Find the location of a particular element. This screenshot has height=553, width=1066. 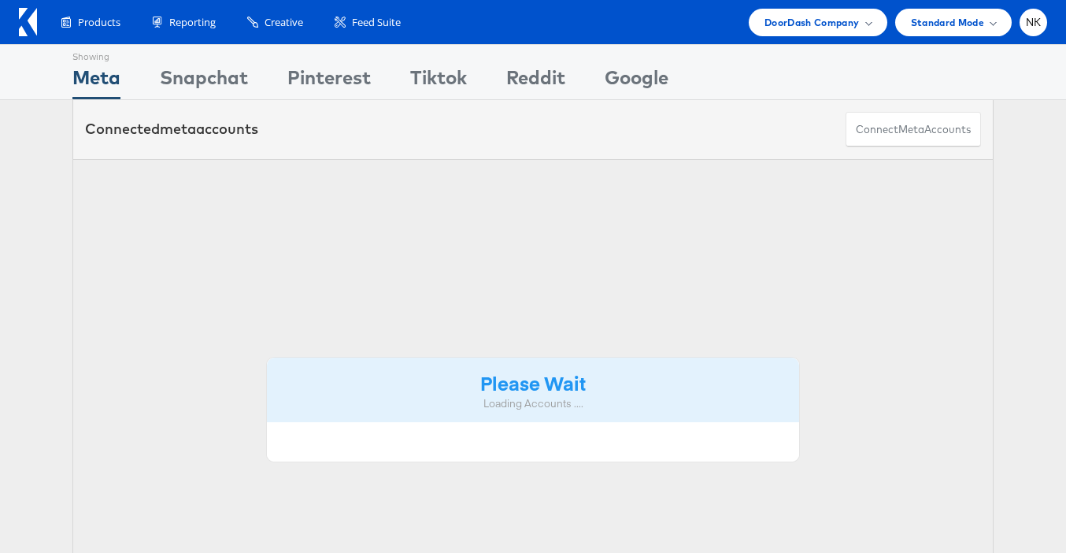

div: Meta is located at coordinates (96, 81).